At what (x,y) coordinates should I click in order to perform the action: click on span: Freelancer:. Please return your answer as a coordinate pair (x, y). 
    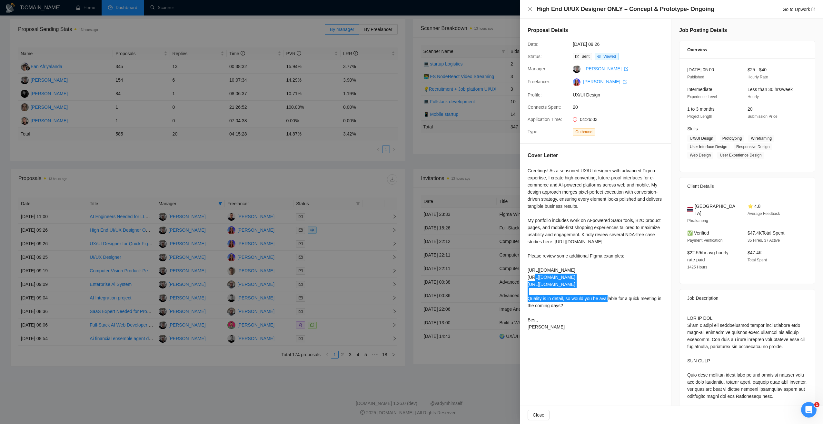
    Looking at the image, I should click on (539, 82).